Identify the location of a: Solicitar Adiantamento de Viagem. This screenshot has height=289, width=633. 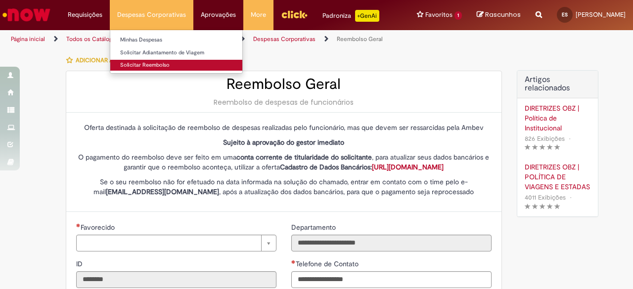
(176, 53).